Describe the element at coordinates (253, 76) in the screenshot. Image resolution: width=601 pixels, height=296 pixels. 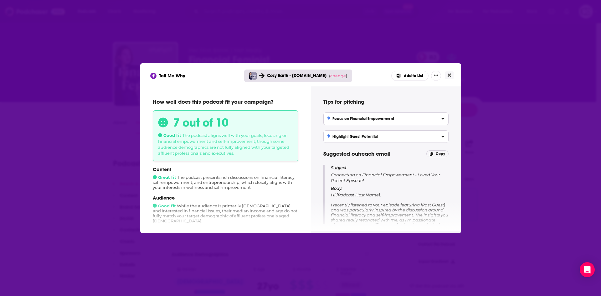
I see `img: Financial Feminist` at that location.